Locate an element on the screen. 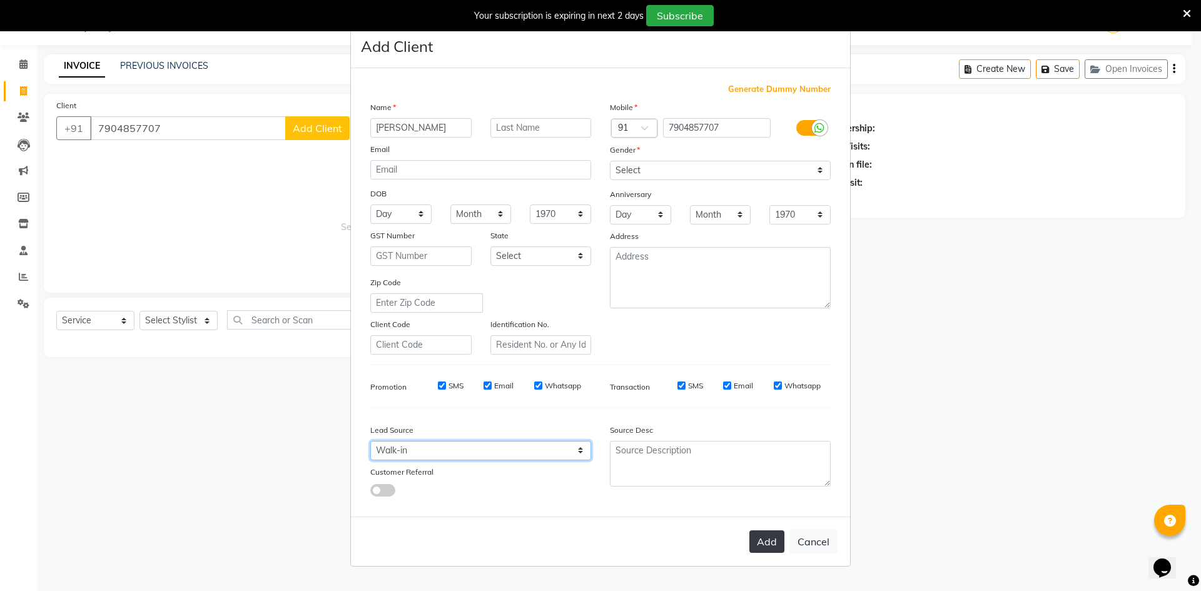  label: State is located at coordinates (499, 236).